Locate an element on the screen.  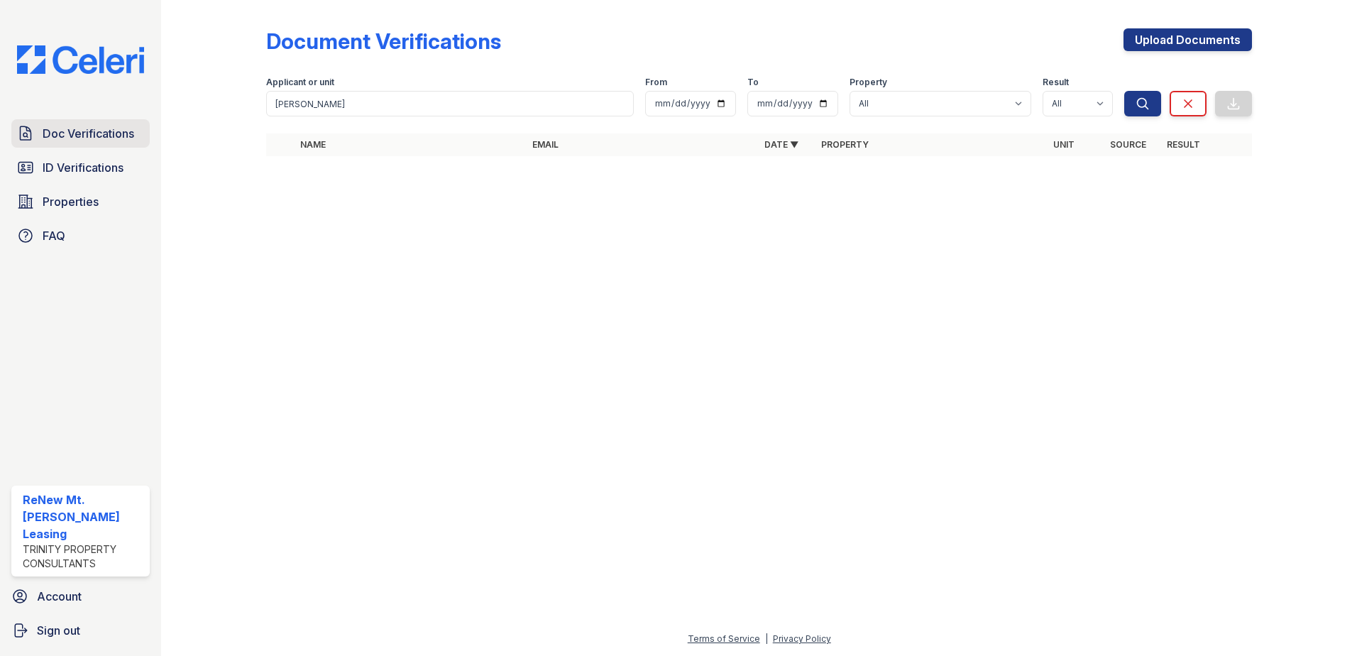
a: Properties is located at coordinates (80, 202).